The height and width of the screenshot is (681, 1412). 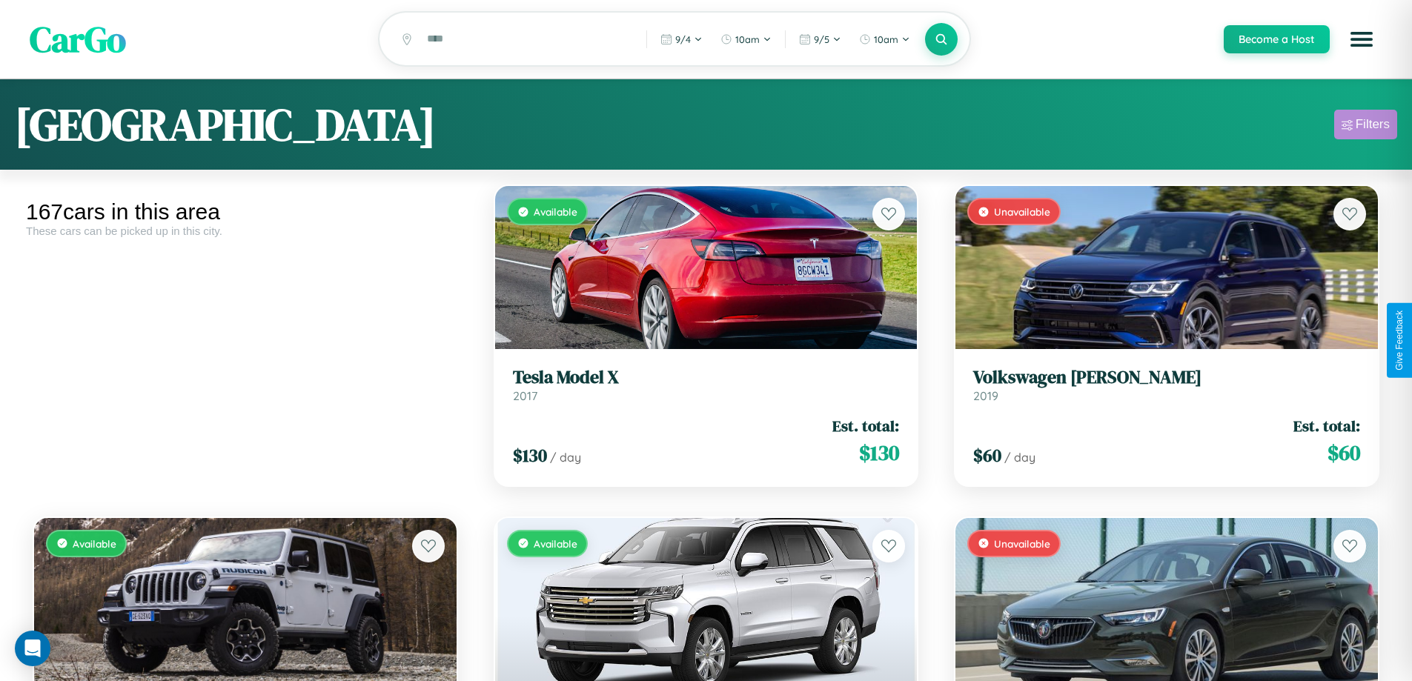 What do you see at coordinates (1373, 125) in the screenshot?
I see `div: Filters` at bounding box center [1373, 125].